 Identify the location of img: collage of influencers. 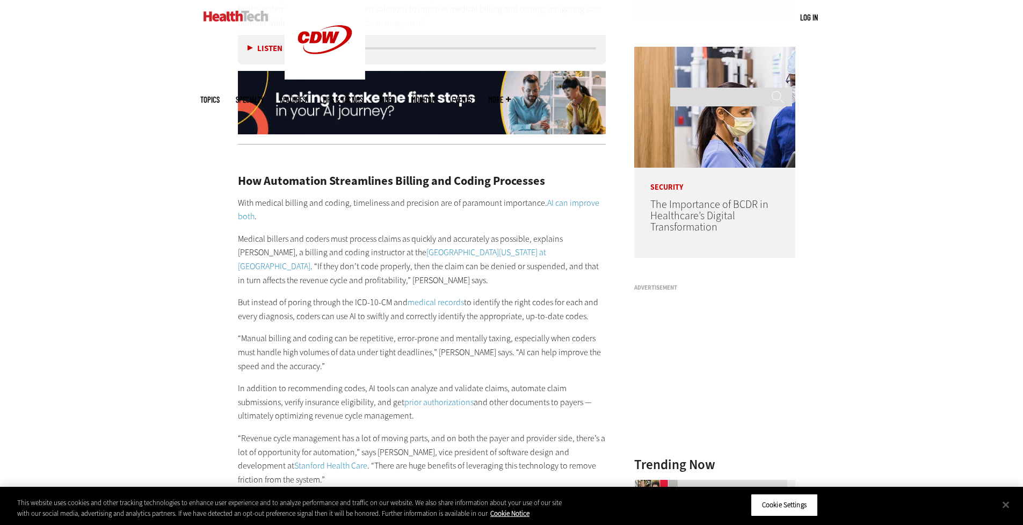
(656, 501).